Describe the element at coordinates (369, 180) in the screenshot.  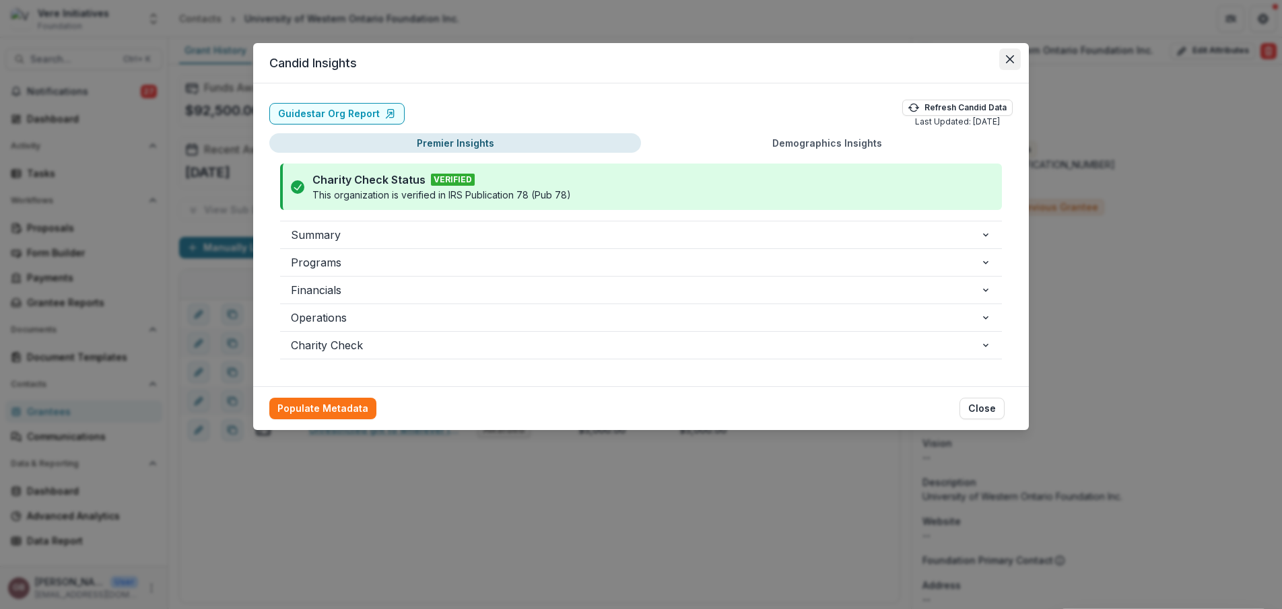
I see `p: Charity Check Status` at that location.